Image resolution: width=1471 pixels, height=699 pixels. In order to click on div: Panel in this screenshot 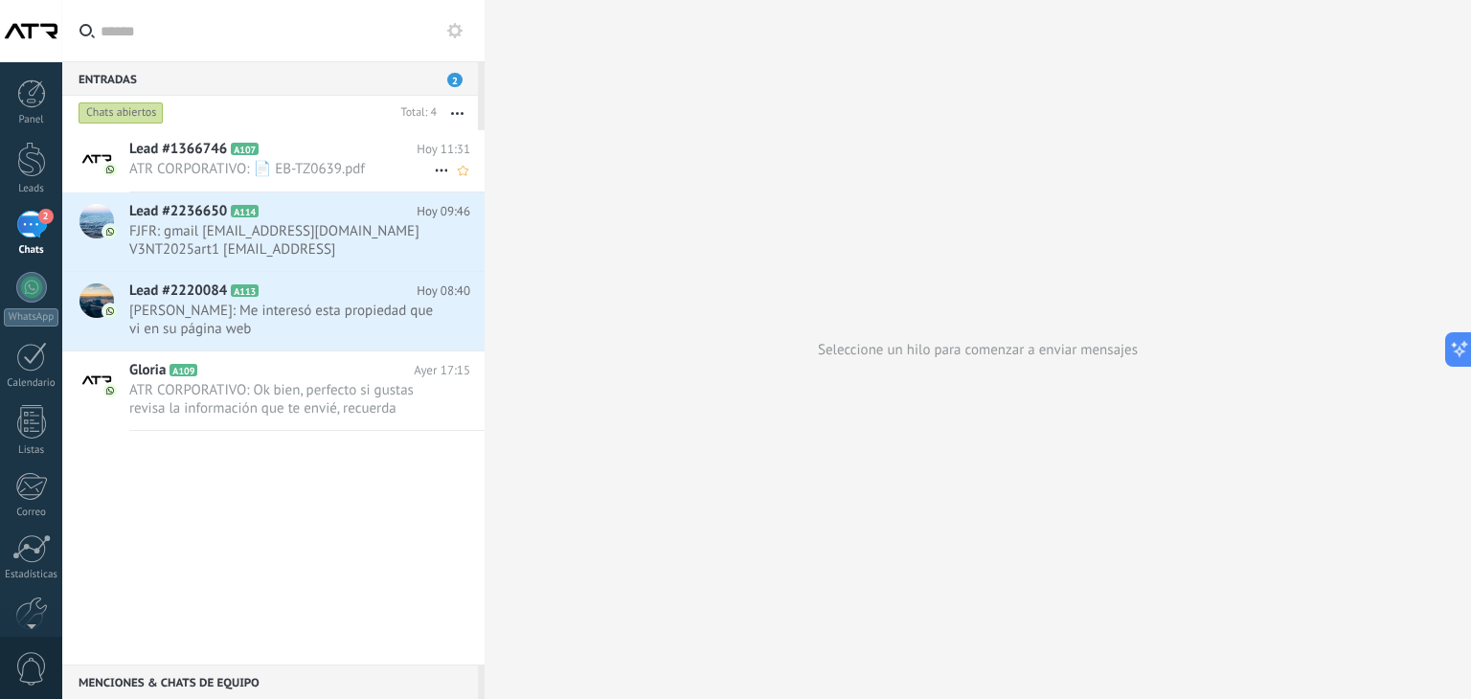, I will do `click(32, 120)`.